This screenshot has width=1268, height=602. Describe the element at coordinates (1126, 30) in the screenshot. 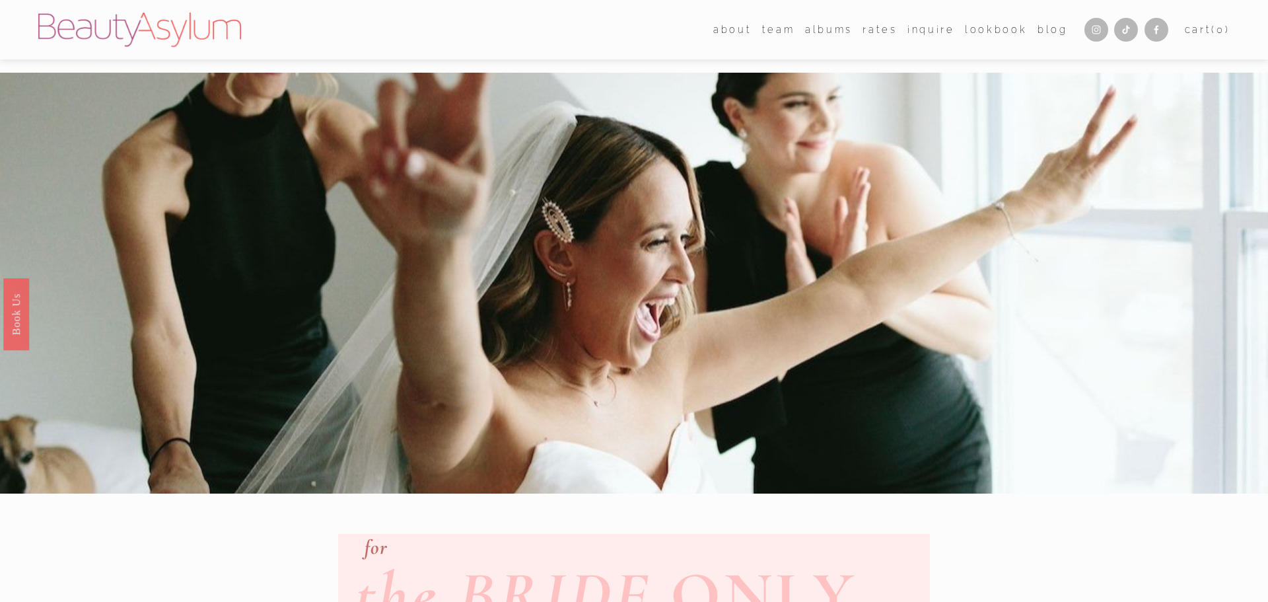

I see `a: TikTok` at that location.